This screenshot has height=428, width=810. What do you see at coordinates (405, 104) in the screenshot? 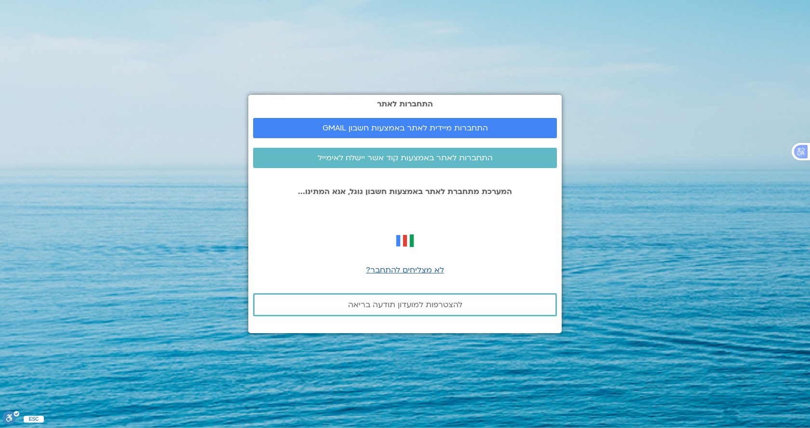
I see `h2: התחברות לאתר` at bounding box center [405, 104].